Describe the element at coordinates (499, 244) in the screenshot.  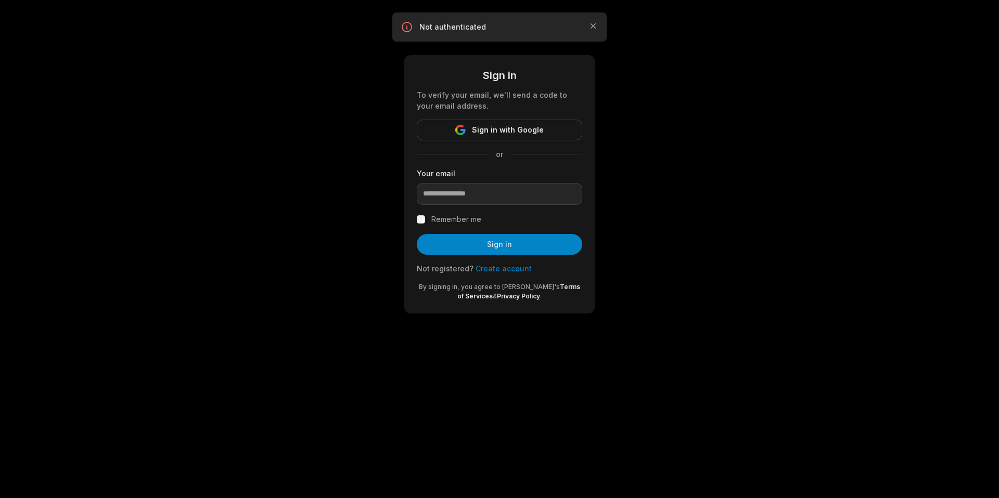
I see `button: Sign in` at that location.